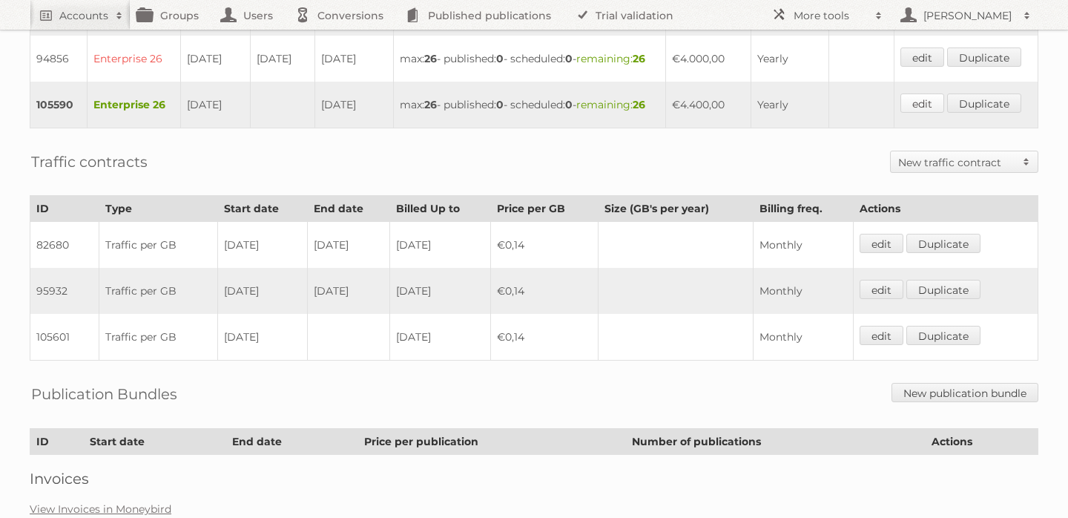 Image resolution: width=1068 pixels, height=518 pixels. Describe the element at coordinates (59, 59) in the screenshot. I see `td: 94856` at that location.